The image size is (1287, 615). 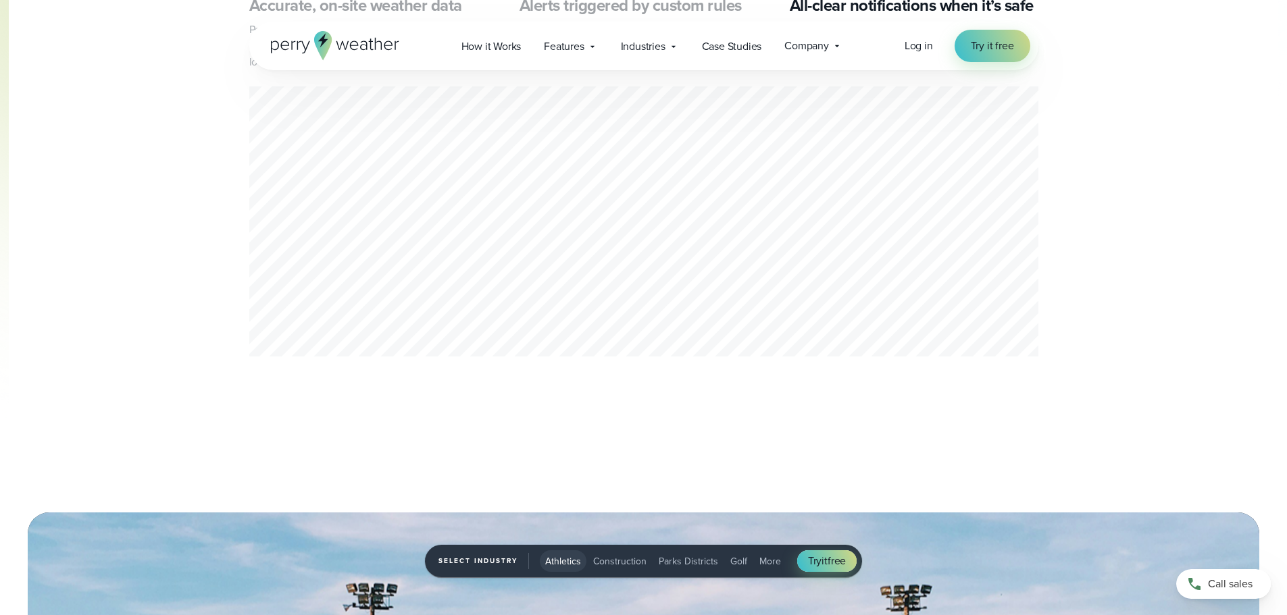 What do you see at coordinates (919, 46) in the screenshot?
I see `a: Log in` at bounding box center [919, 46].